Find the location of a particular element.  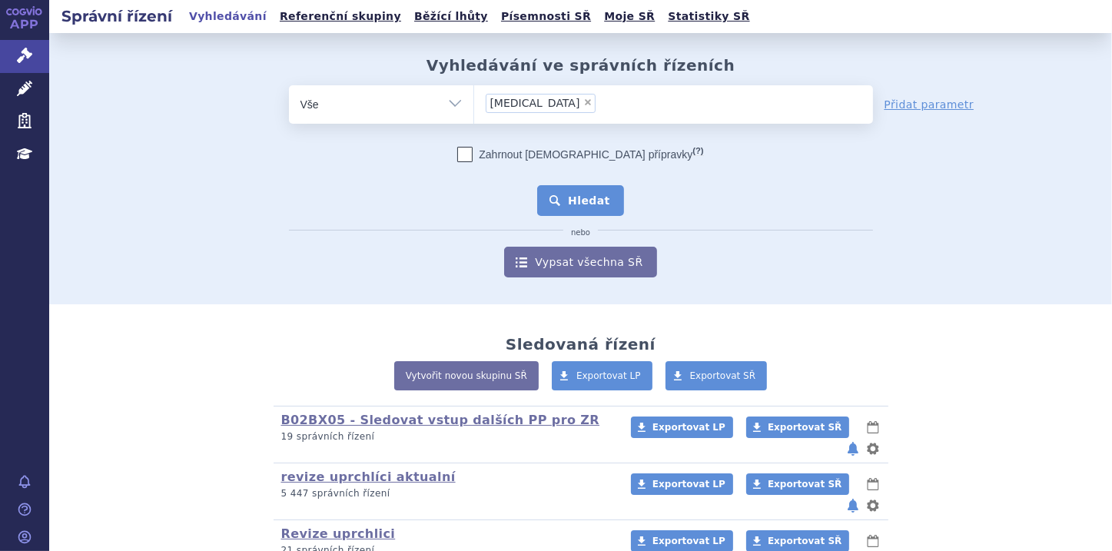

a: Moje SŘ is located at coordinates (629, 16).